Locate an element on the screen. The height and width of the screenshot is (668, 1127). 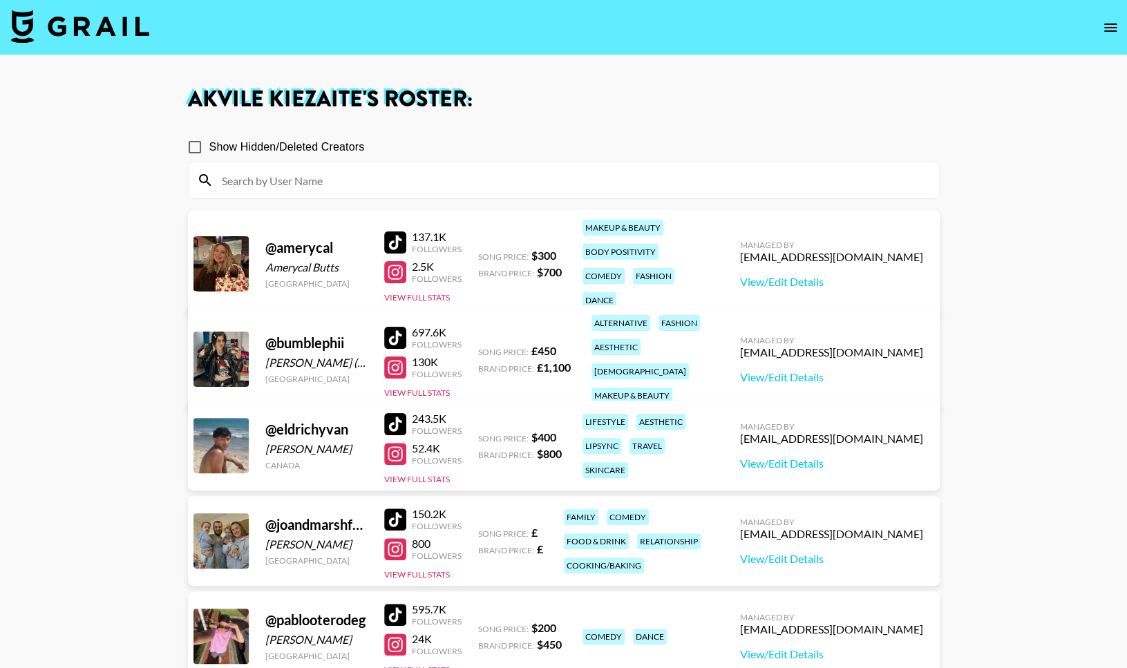
div: 130K is located at coordinates (437, 362).